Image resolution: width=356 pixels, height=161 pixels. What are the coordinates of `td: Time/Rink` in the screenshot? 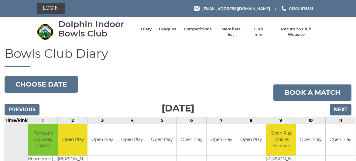 It's located at (16, 120).